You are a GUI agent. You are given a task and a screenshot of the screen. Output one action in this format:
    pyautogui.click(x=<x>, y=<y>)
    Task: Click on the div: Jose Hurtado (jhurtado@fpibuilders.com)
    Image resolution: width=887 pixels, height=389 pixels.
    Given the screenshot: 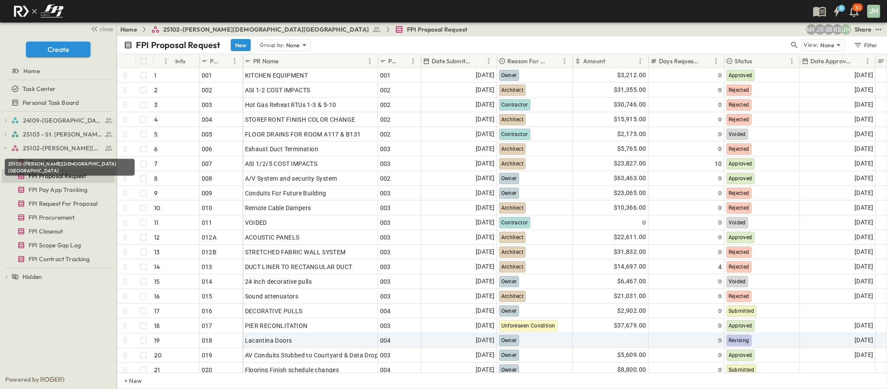 What is the action you would take?
    pyautogui.click(x=846, y=29)
    